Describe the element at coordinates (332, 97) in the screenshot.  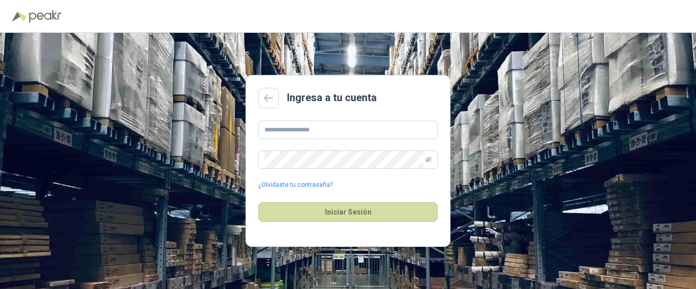
I see `h2: Ingresa a tu cuenta` at that location.